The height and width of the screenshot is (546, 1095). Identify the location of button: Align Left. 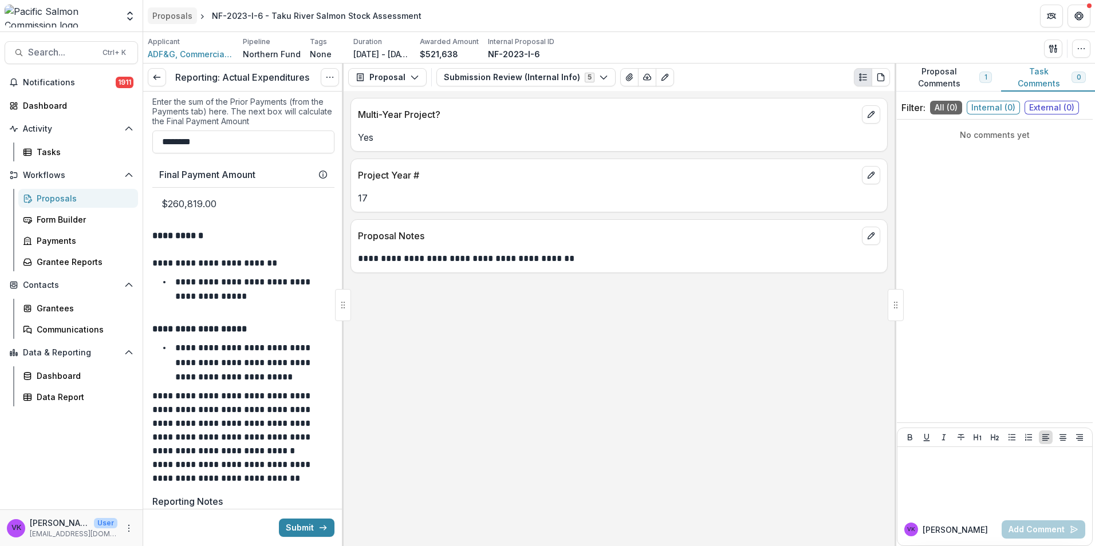
(1046, 438).